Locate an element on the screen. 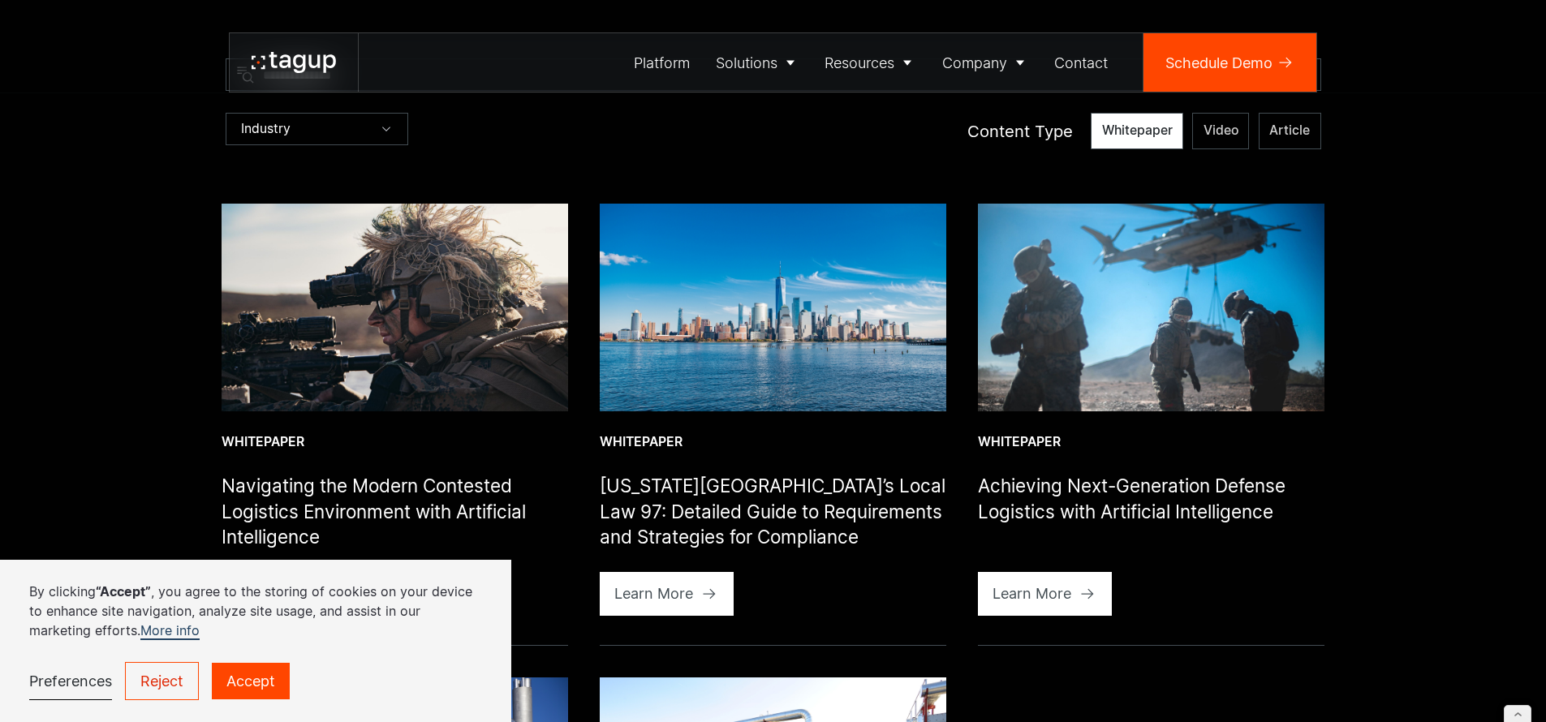  a: landing support specialists insert and extract assets in terrain, photo by Sgt. Conner Robbins is located at coordinates (1151, 308).